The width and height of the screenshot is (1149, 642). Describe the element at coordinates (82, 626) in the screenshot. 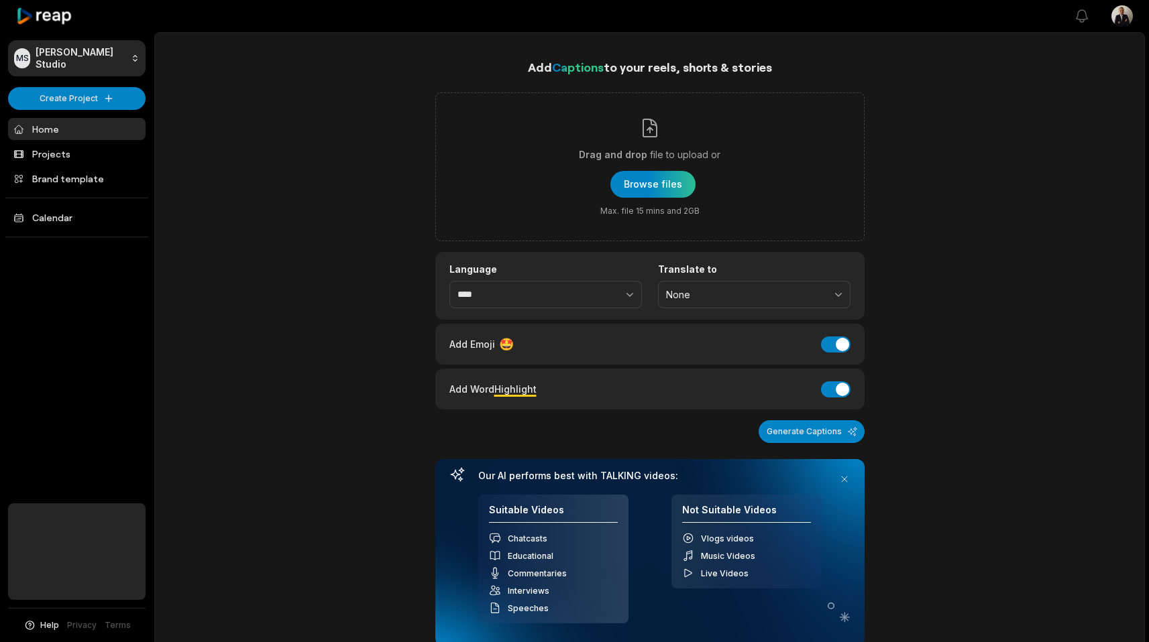

I see `a: Privacy` at that location.